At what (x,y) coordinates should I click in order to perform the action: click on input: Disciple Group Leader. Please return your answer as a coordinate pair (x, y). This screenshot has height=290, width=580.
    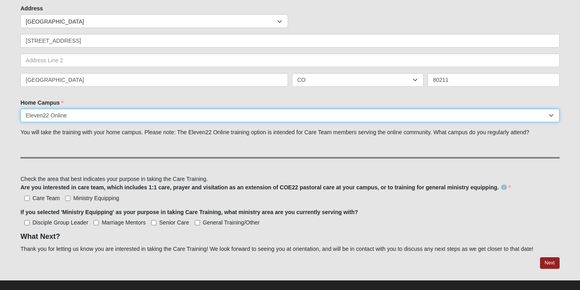
    Looking at the image, I should click on (27, 223).